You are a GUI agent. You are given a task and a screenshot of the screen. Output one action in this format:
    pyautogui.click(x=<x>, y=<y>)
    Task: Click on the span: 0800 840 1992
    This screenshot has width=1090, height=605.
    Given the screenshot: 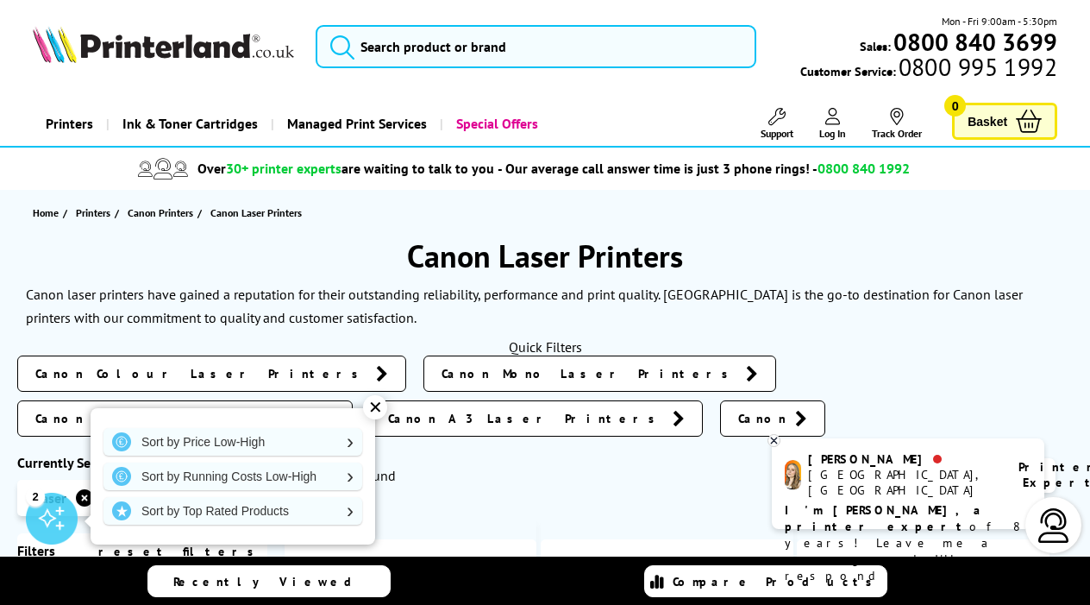 What is the action you would take?
    pyautogui.click(x=863, y=168)
    